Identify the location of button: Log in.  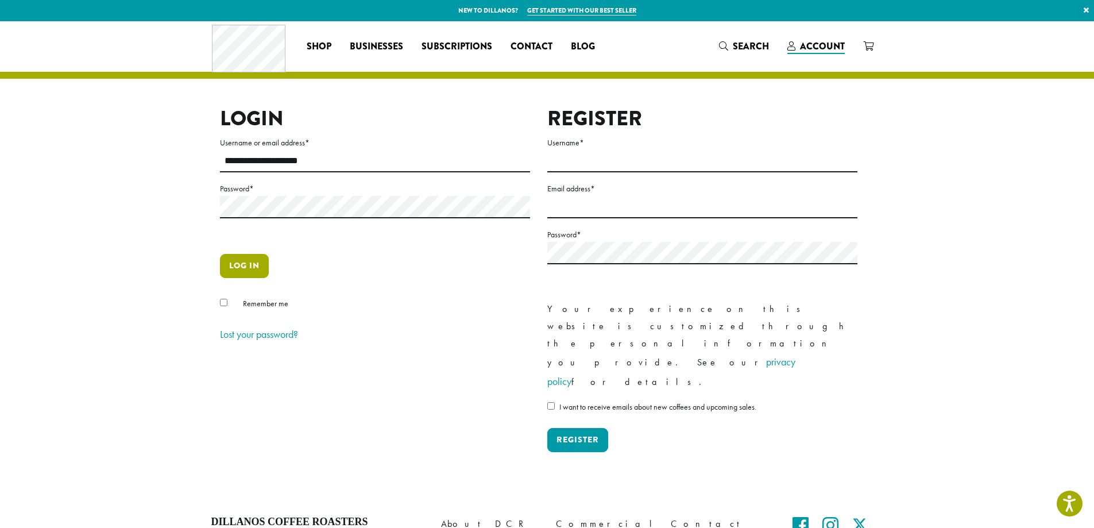
(244, 266).